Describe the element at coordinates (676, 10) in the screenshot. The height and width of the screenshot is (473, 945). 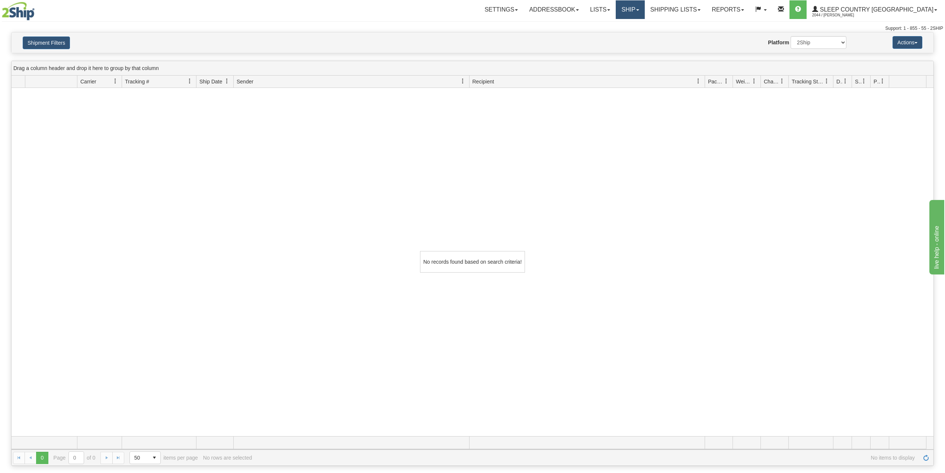
I see `a: Shipping lists` at that location.